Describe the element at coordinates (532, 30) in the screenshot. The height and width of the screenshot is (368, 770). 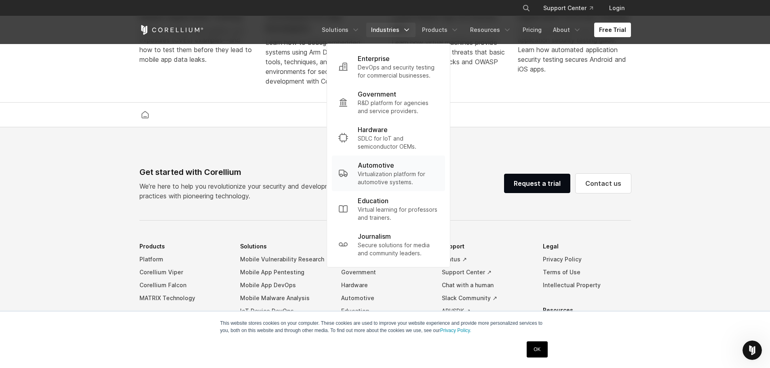
I see `a: Pricing` at that location.